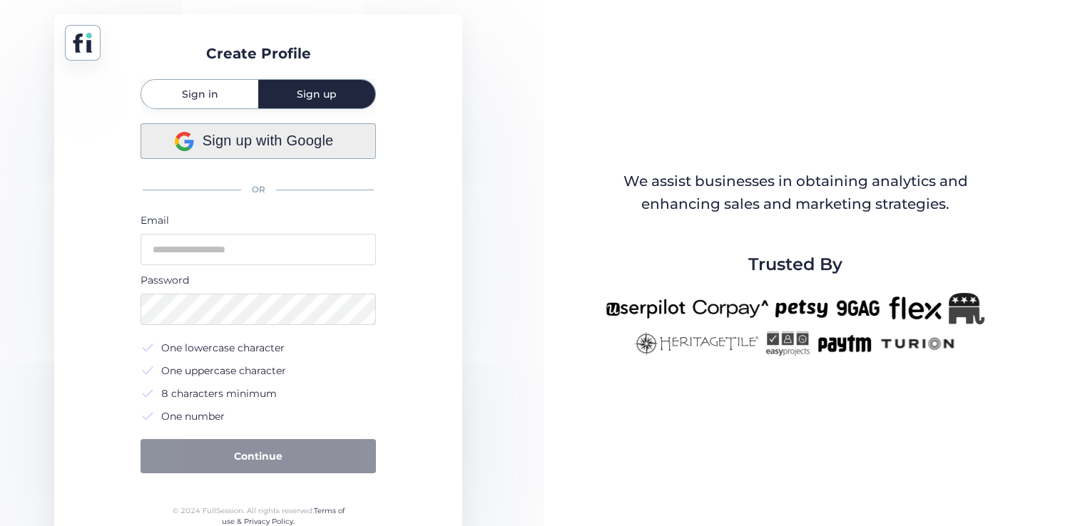  I want to click on img: easyprojects-new.png, so click(788, 344).